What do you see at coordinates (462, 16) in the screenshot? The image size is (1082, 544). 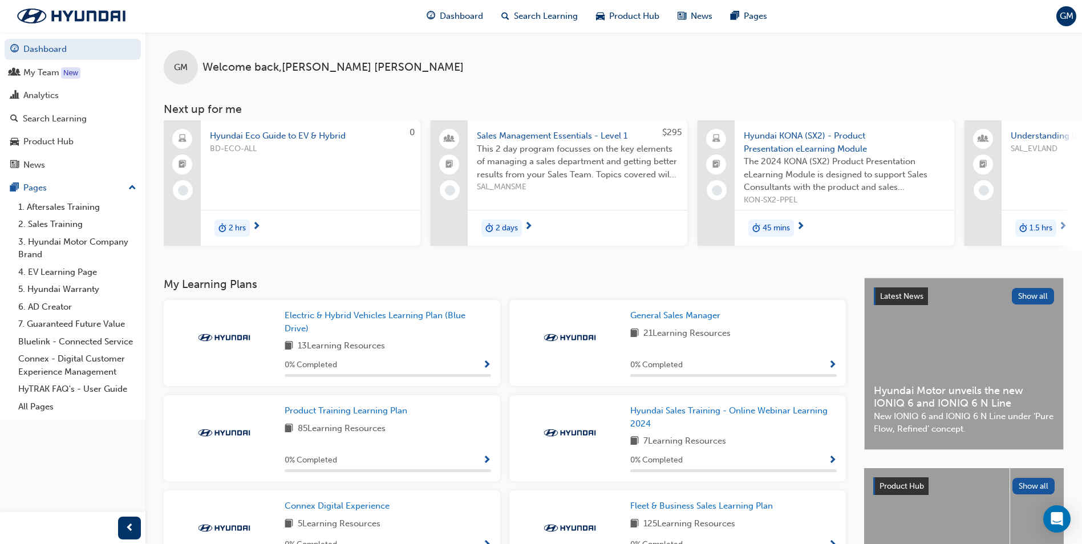 I see `span: Dashboard` at bounding box center [462, 16].